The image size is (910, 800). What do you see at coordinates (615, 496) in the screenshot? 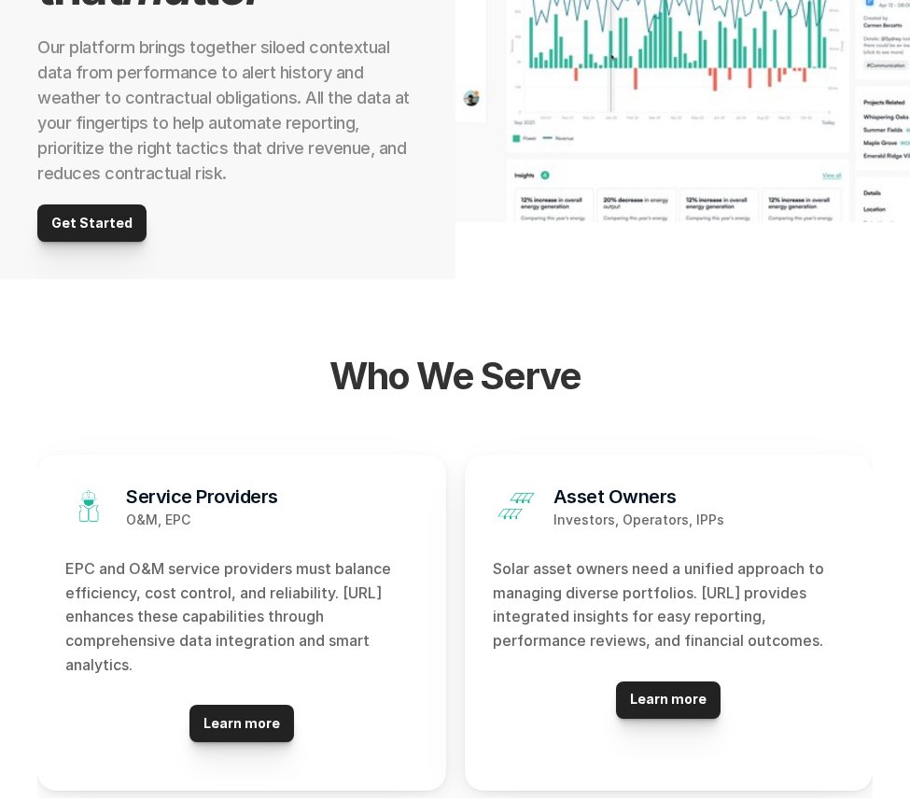
I see `h3: Asset Owners` at bounding box center [615, 496].